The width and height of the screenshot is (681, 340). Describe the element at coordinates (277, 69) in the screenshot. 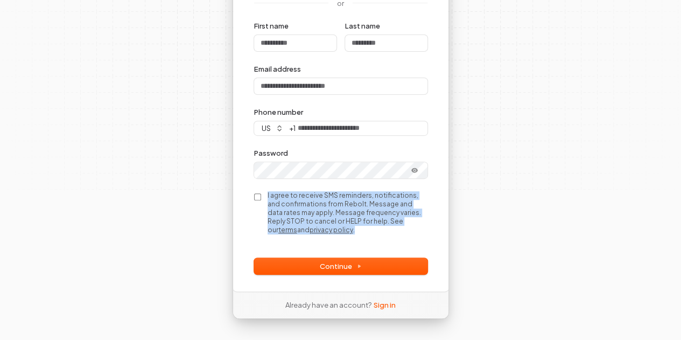

I see `label: Email address` at that location.